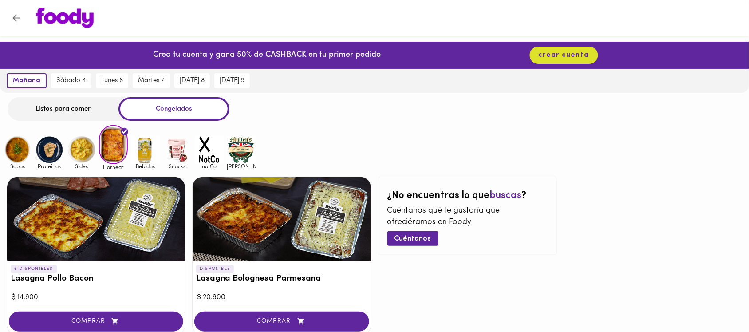 This screenshot has width=749, height=332. What do you see at coordinates (209, 166) in the screenshot?
I see `span: notCo` at bounding box center [209, 166].